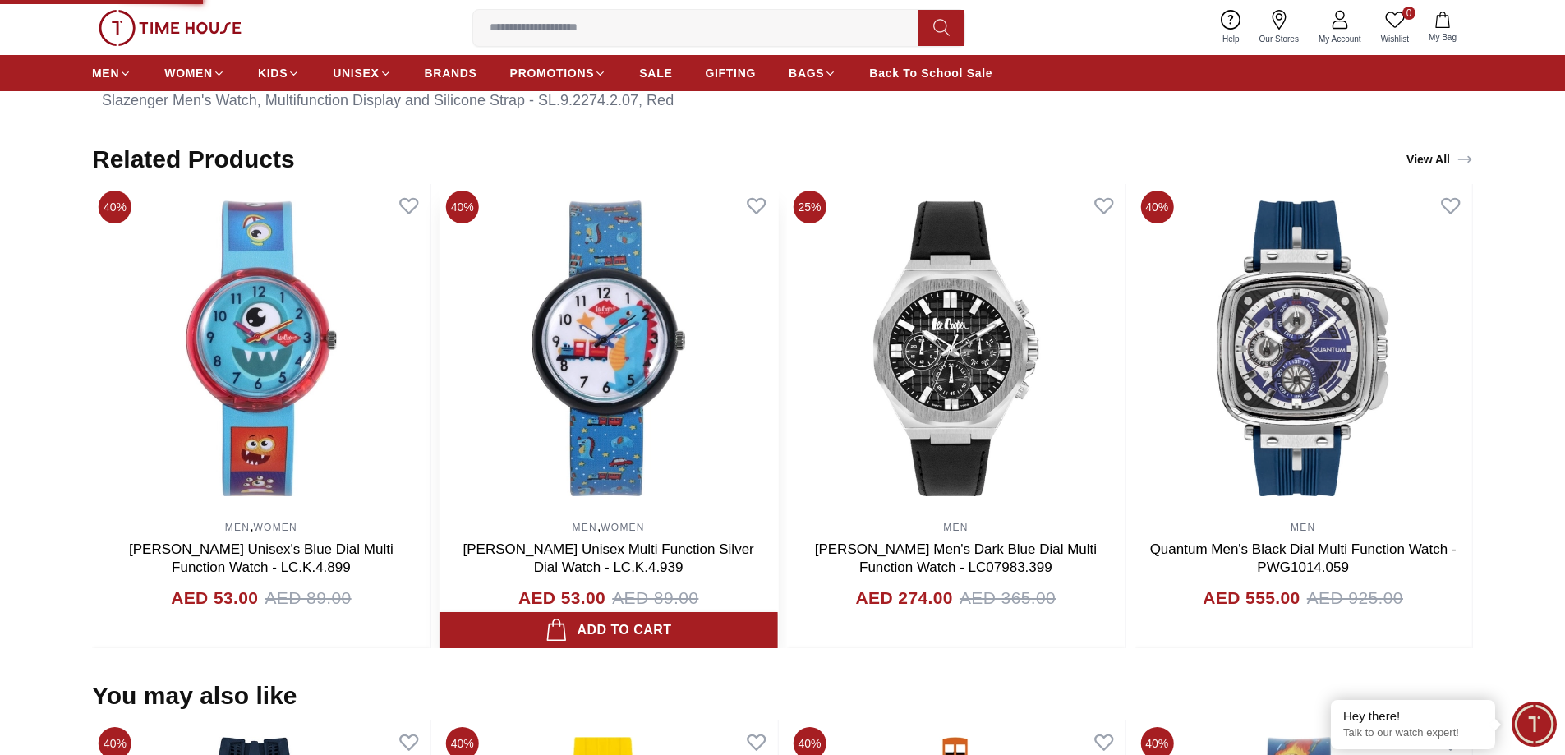 The image size is (1565, 755). I want to click on div: Add to cart, so click(609, 630).